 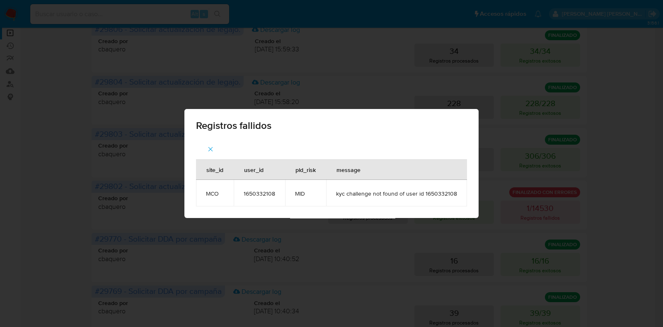 What do you see at coordinates (331, 126) in the screenshot?
I see `span: Registros fallidos` at bounding box center [331, 126].